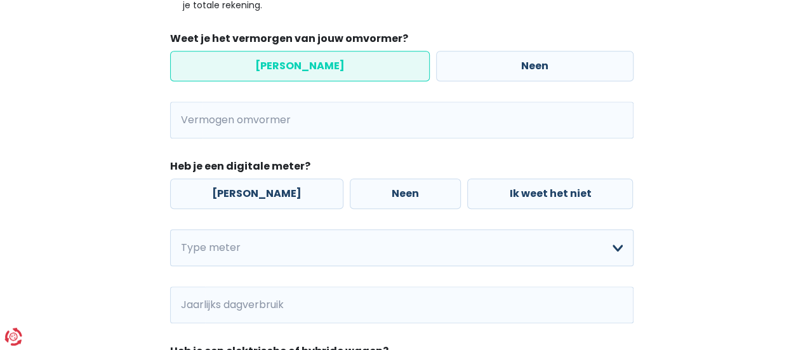 The width and height of the screenshot is (803, 350). I want to click on legend: Weet je het vermorgen van jouw omvormer?, so click(402, 41).